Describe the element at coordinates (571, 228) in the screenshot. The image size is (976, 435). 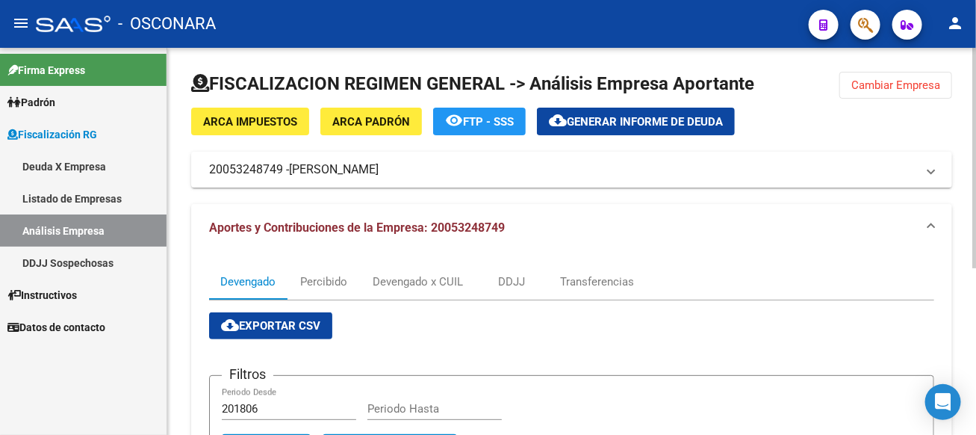
I see `mat-expansion-panel-header: Aportes y Contribuciones de la Empresa: 20053248749` at that location.